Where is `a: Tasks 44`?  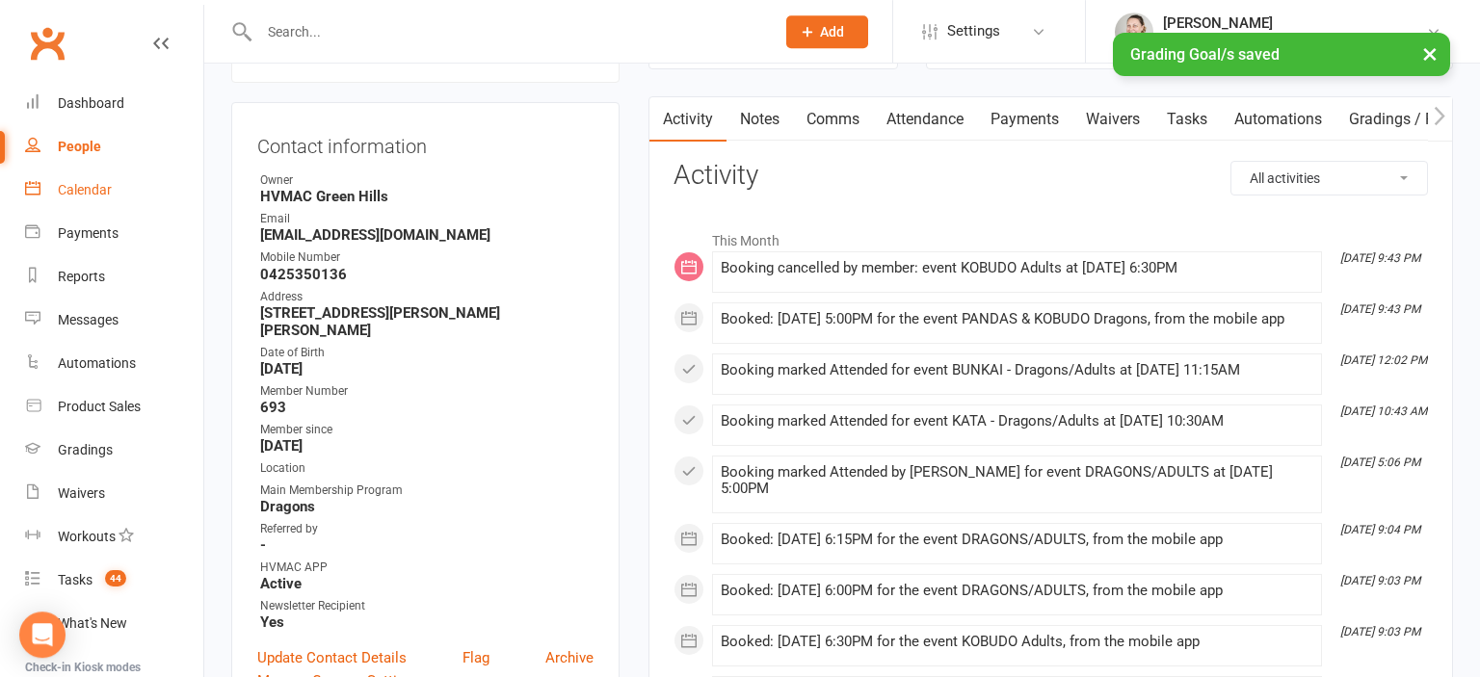
a: Tasks 44 is located at coordinates (114, 580).